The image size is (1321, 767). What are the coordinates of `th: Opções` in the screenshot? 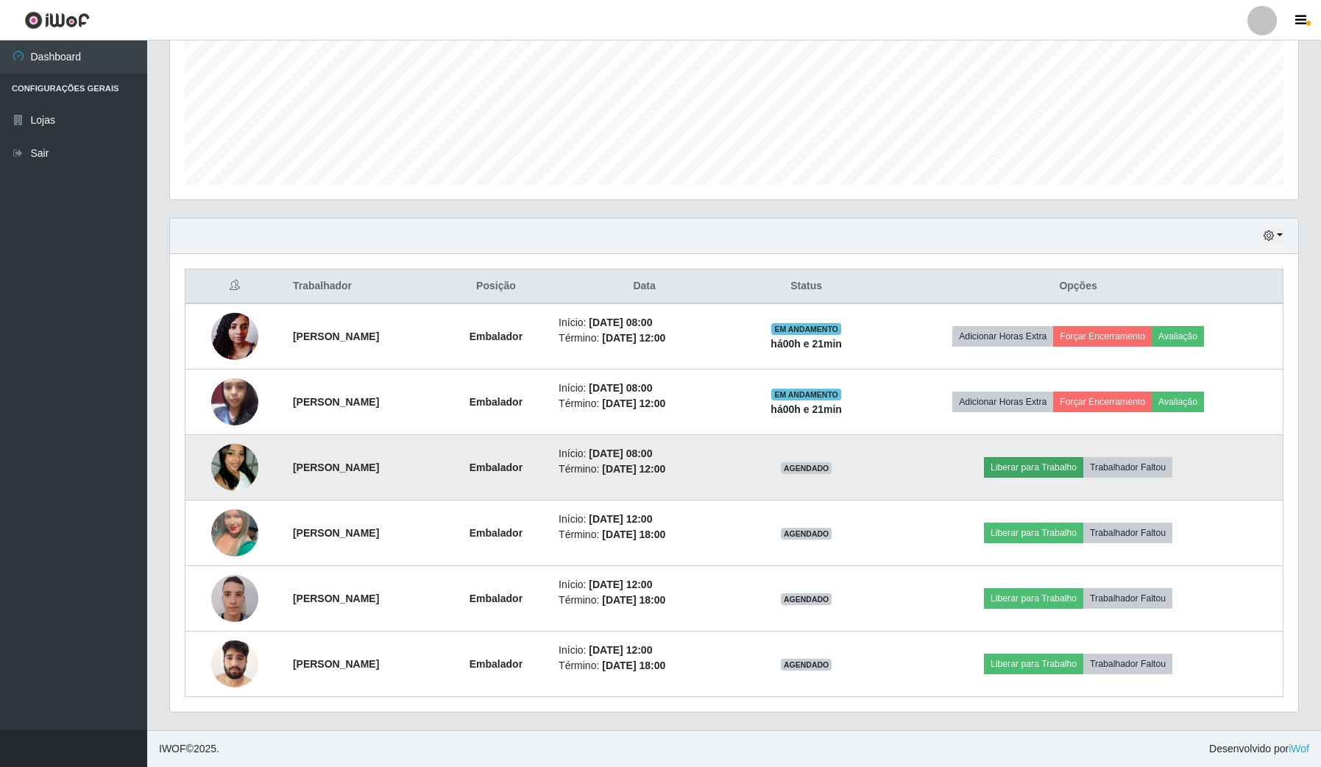 It's located at (1078, 286).